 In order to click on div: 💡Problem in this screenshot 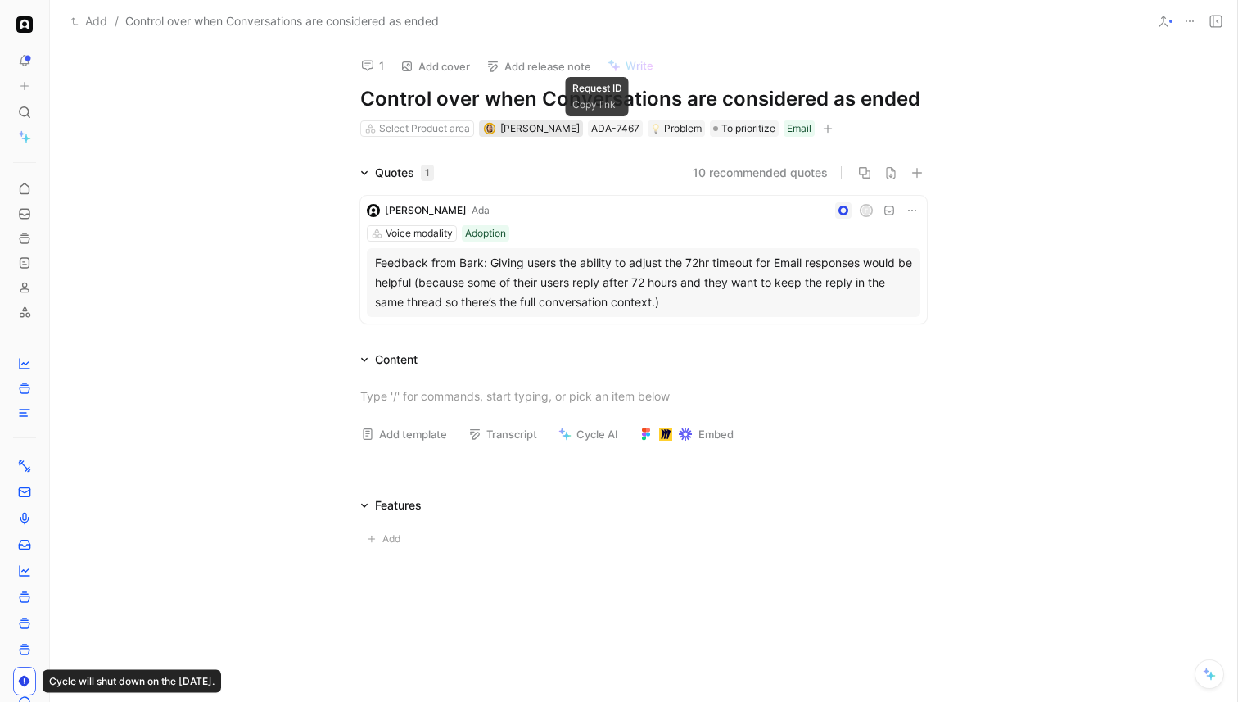, I will do `click(676, 129)`.